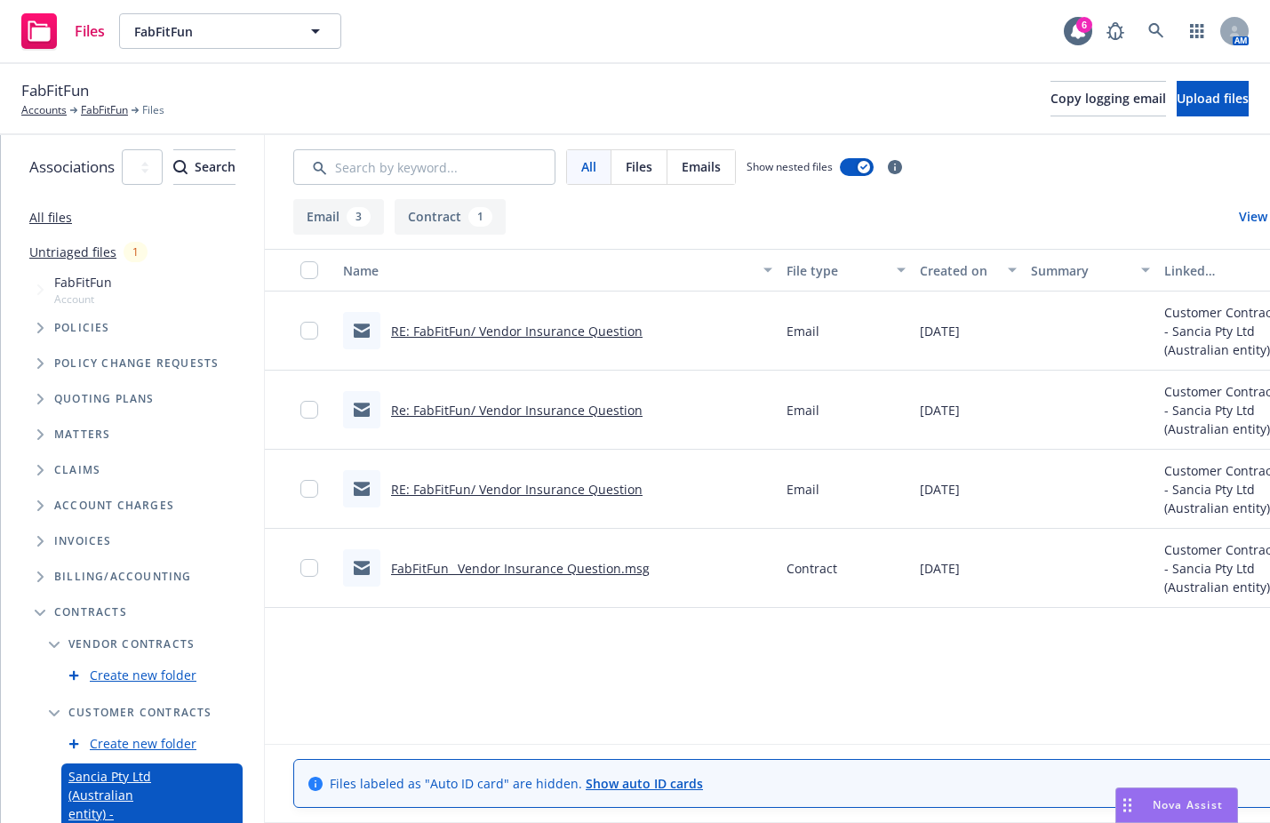 This screenshot has height=823, width=1270. I want to click on div: Summary, so click(1081, 270).